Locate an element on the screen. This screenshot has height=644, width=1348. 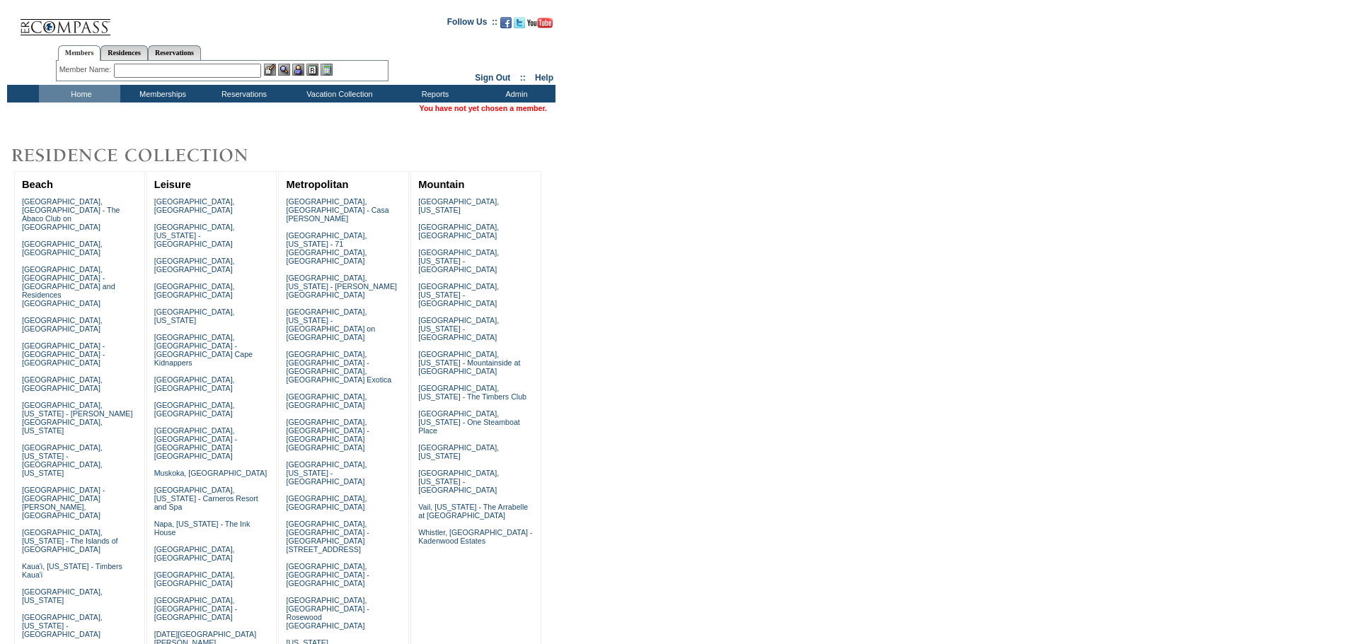
a: Beach is located at coordinates (37, 185).